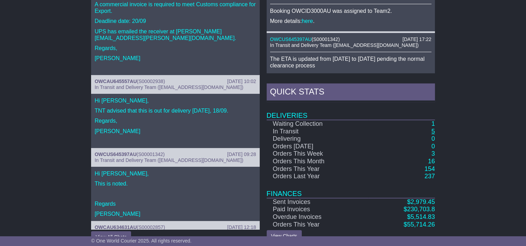  Describe the element at coordinates (318, 162) in the screenshot. I see `td: Orders This Month` at that location.